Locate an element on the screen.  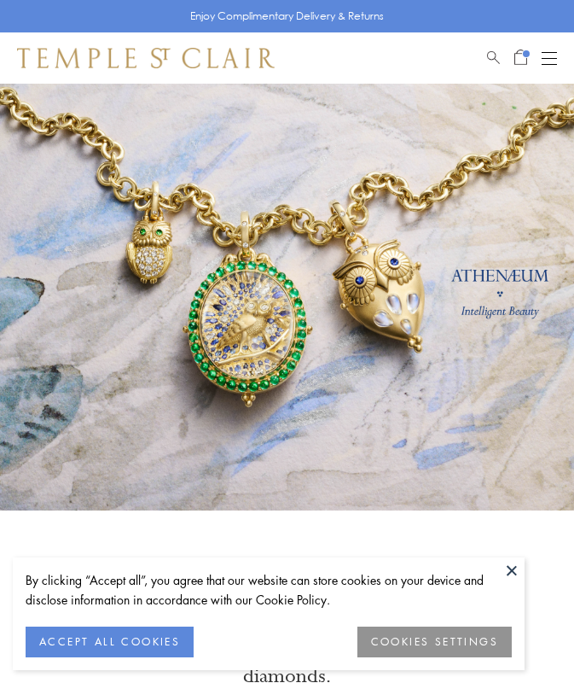
button: Open navigation is located at coordinates (549, 58).